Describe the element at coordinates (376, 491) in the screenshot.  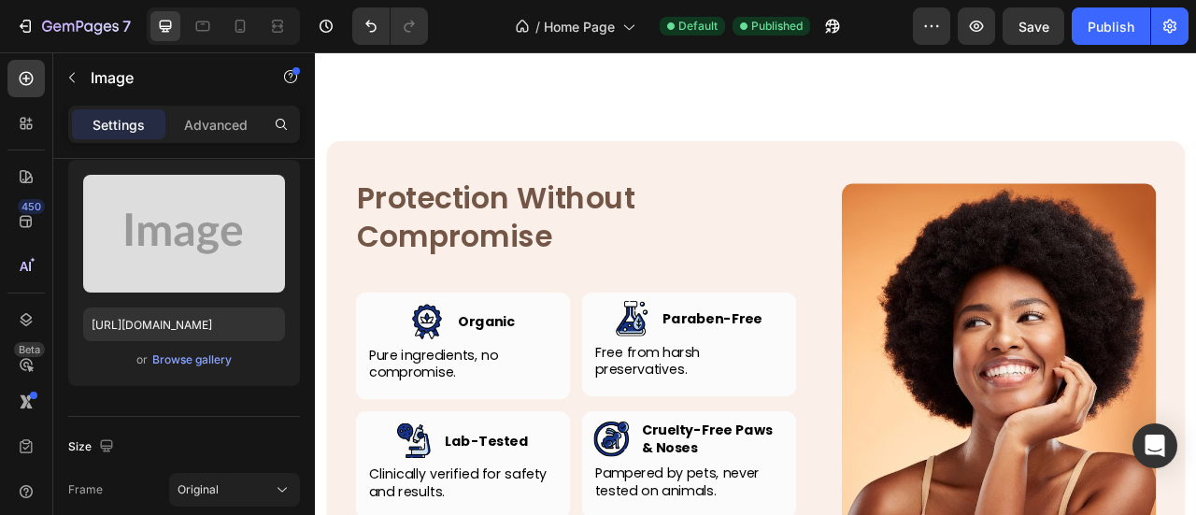
I see `img: gempages_581577637072208809-ec1e9ee5-6bd0-464a-9368-fc84c4025876.svg` at that location.